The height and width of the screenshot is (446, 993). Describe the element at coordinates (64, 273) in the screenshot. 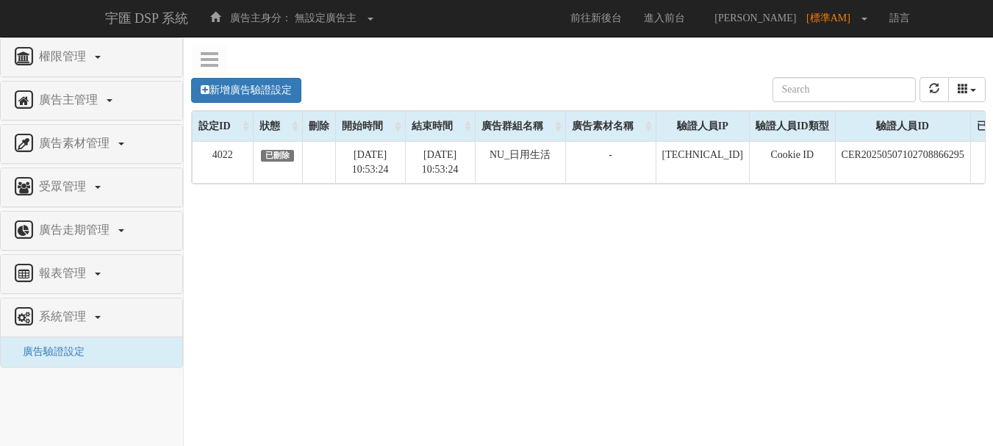

I see `span: 報表管理` at that location.